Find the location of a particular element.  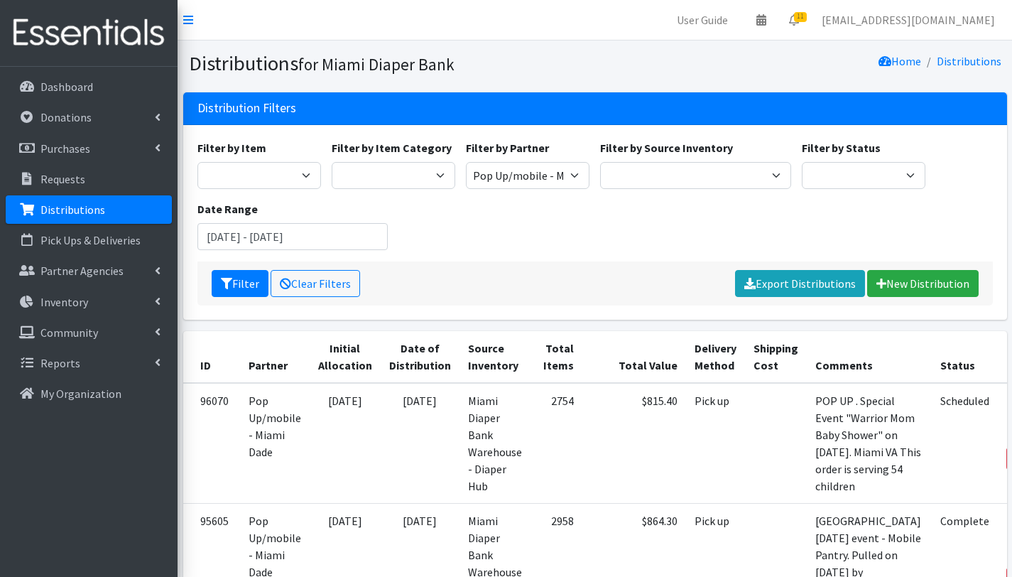

a: 11 is located at coordinates (794, 20).